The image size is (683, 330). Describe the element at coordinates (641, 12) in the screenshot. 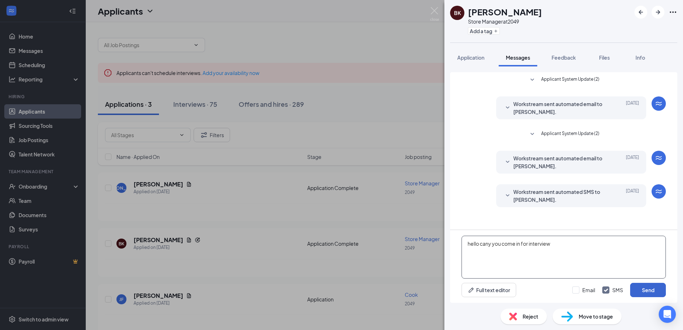

I see `button: ArrowLeftNew` at that location.